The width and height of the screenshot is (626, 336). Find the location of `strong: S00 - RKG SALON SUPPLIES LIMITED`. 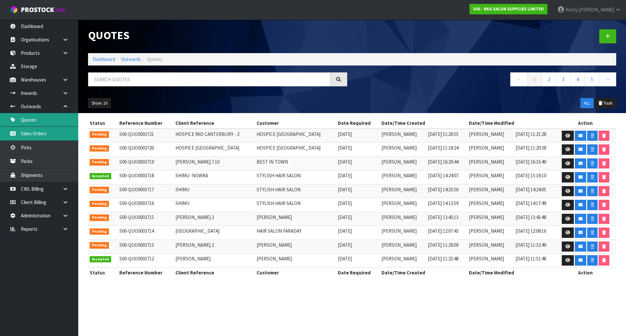

strong: S00 - RKG SALON SUPPLIES LIMITED is located at coordinates (508, 9).